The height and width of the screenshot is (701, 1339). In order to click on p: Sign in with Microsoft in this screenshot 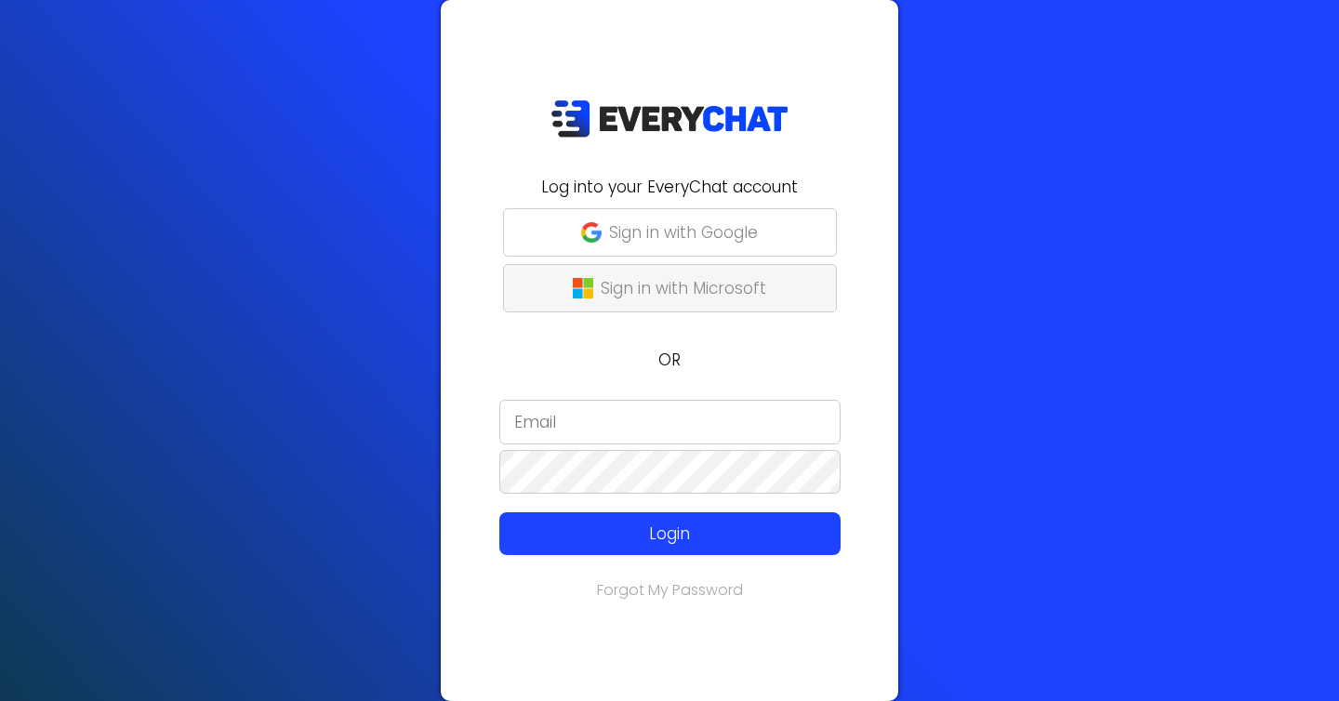, I will do `click(683, 288)`.